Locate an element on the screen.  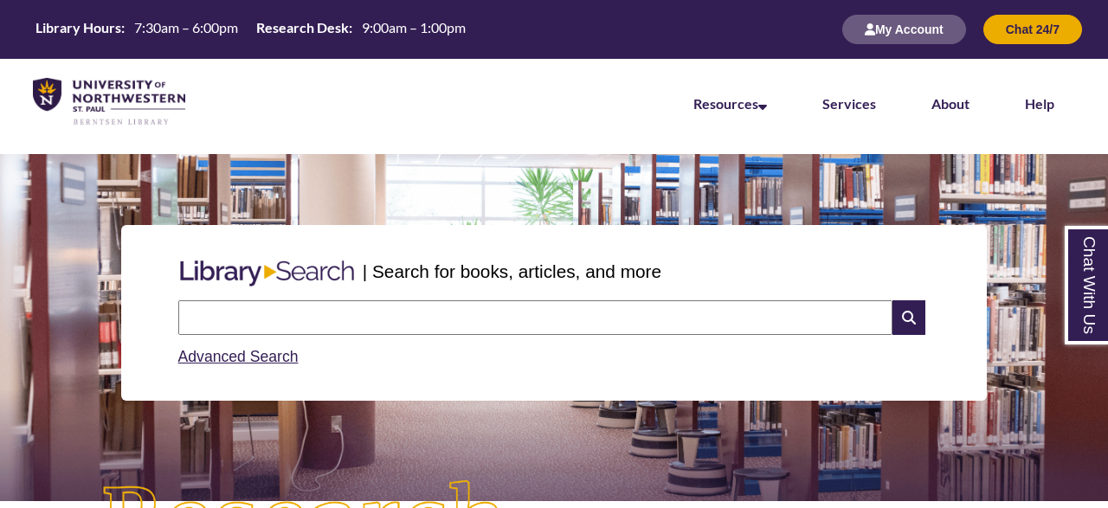
a: Chat 24/7 is located at coordinates (1033, 29).